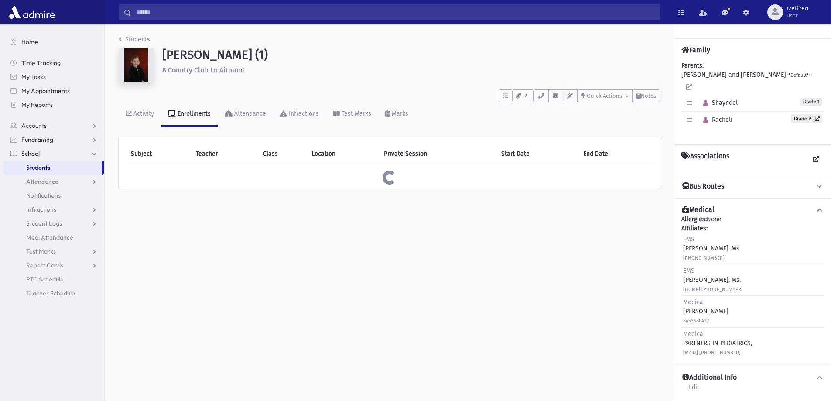 Image resolution: width=831 pixels, height=401 pixels. I want to click on div: None, so click(752, 286).